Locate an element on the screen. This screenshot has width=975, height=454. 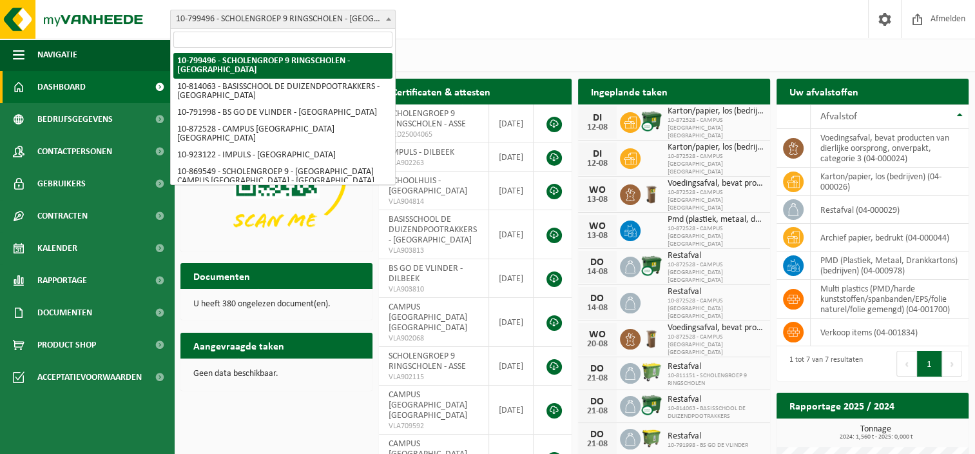
p: Geen data beschikbaar. is located at coordinates (276, 374).